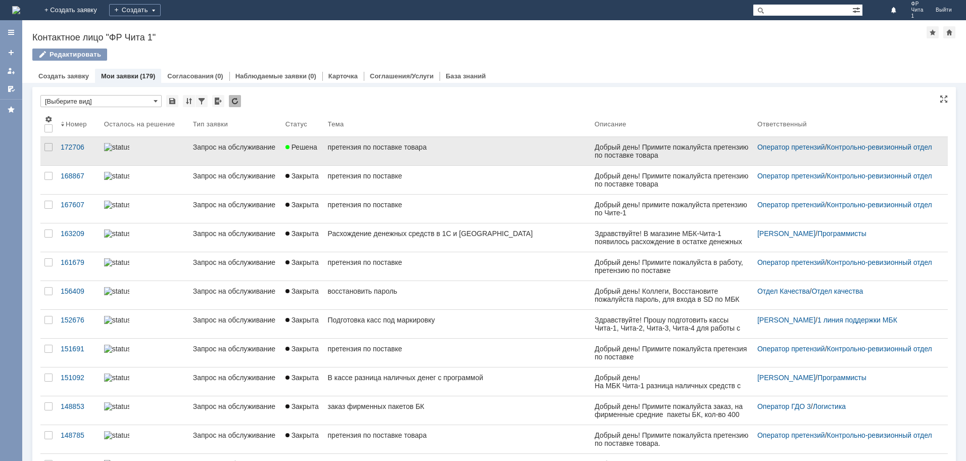  What do you see at coordinates (457, 151) in the screenshot?
I see `a: претензия по поставке товара` at bounding box center [457, 151].